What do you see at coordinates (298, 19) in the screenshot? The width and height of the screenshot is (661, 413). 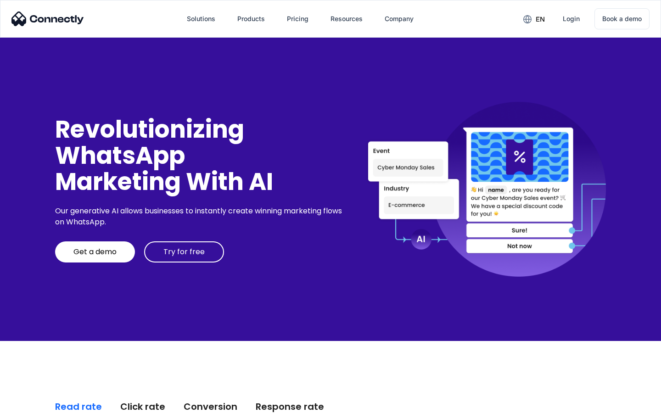 I see `div: Pricing` at bounding box center [298, 19].